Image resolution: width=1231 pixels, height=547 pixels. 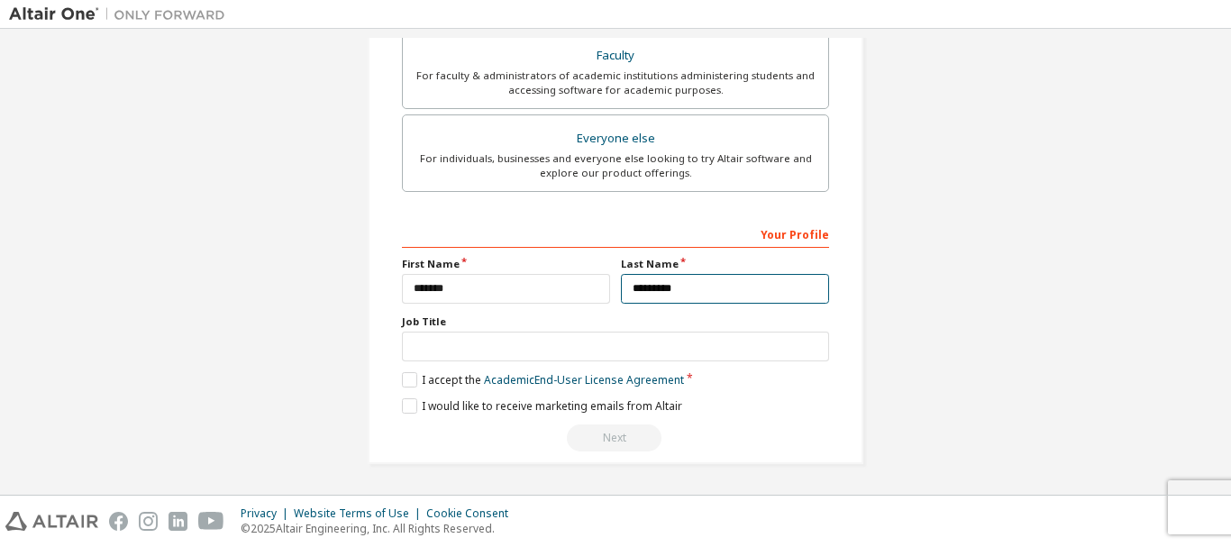 What do you see at coordinates (51, 521) in the screenshot?
I see `img: altair_logo.svg` at bounding box center [51, 521].